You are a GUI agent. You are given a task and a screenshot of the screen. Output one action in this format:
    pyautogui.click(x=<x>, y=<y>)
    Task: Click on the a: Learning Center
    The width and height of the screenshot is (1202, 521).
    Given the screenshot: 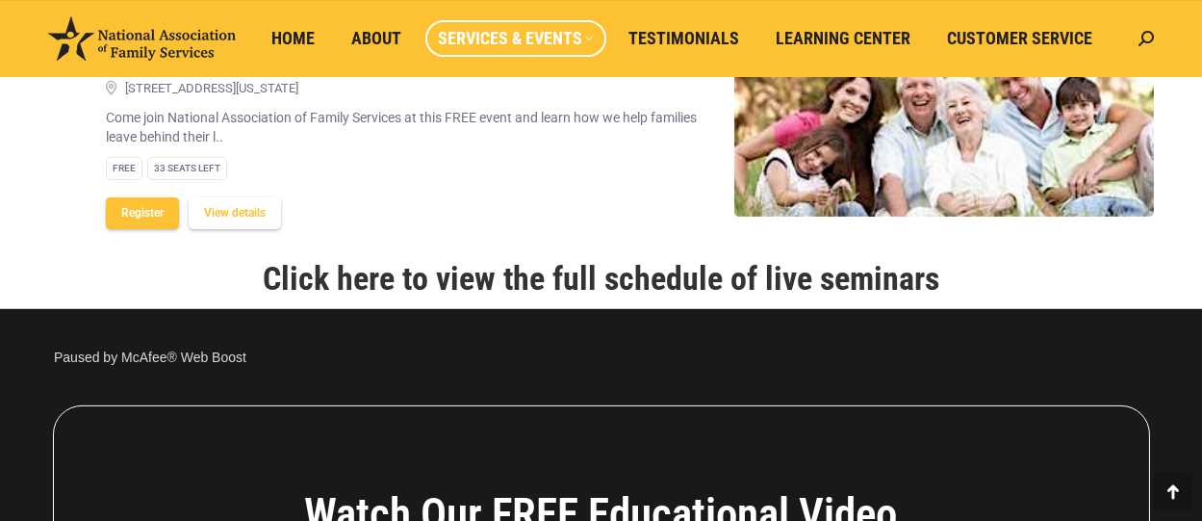 What is the action you would take?
    pyautogui.click(x=844, y=38)
    